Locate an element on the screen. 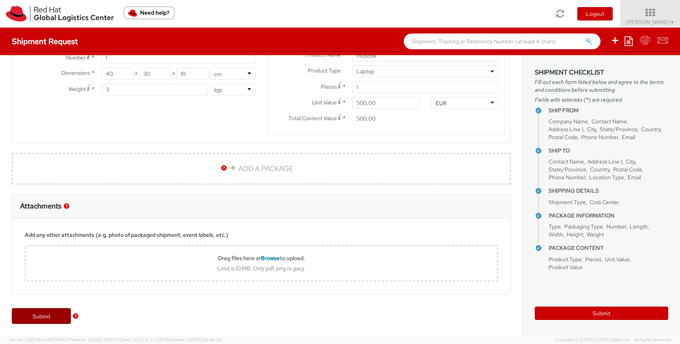  h3: Attachments is located at coordinates (41, 206).